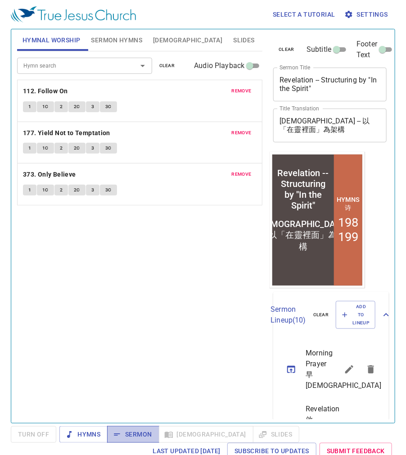 The image size is (406, 455). I want to click on span: Footer Text, so click(367, 50).